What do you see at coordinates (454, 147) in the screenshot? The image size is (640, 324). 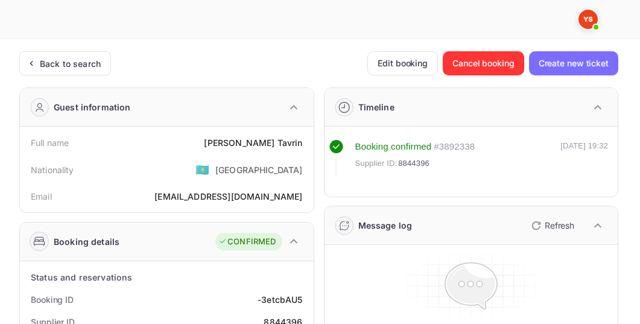 I see `div: # 3892338` at bounding box center [454, 147].